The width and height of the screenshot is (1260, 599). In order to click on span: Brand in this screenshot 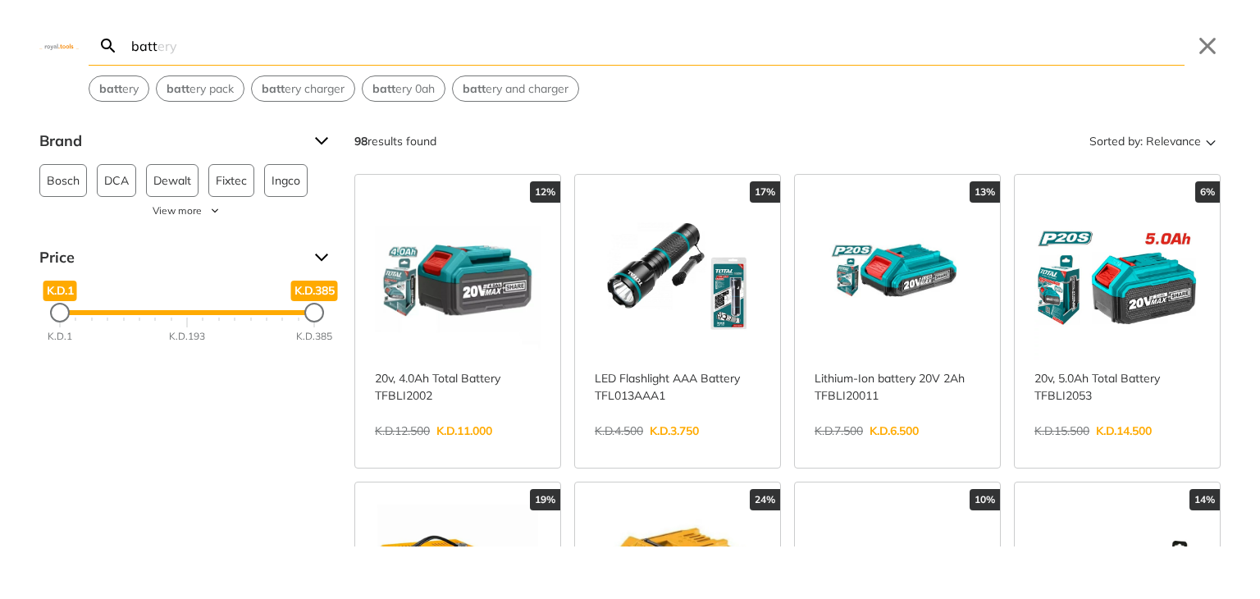, I will do `click(171, 141)`.